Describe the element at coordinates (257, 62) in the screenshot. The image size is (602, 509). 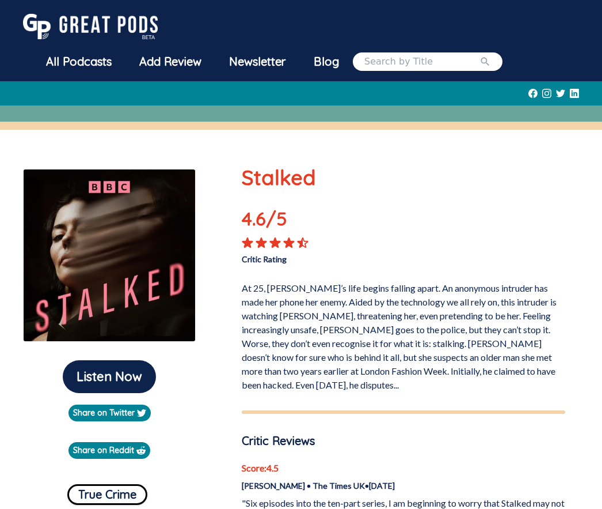
I see `a: Newsletter` at that location.